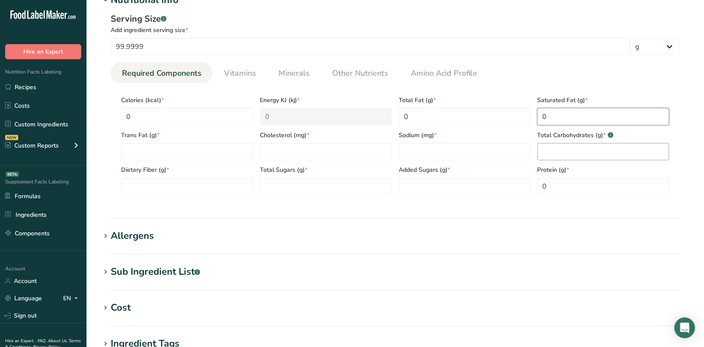 This screenshot has height=347, width=704. I want to click on div: Custom Reports, so click(32, 145).